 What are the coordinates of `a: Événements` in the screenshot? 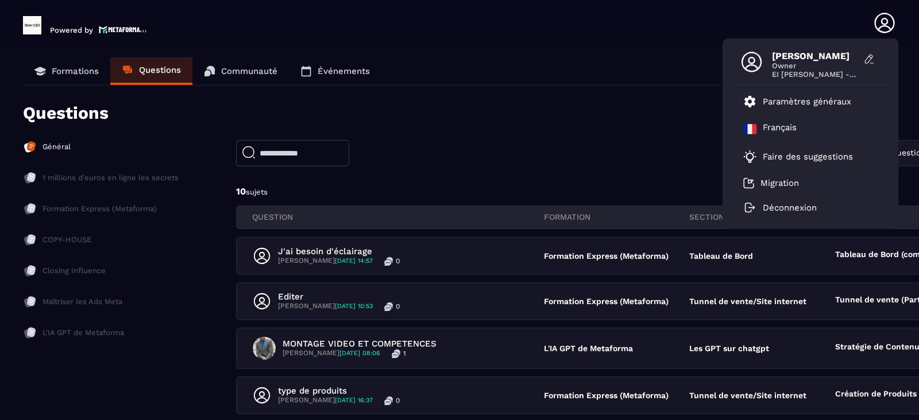 It's located at (335, 71).